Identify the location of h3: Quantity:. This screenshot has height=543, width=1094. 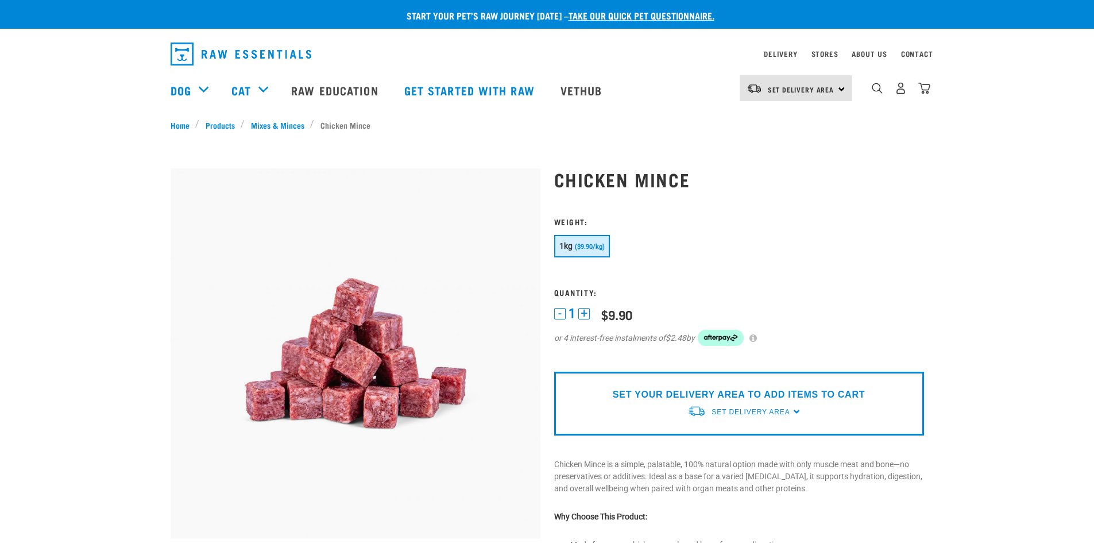
(739, 292).